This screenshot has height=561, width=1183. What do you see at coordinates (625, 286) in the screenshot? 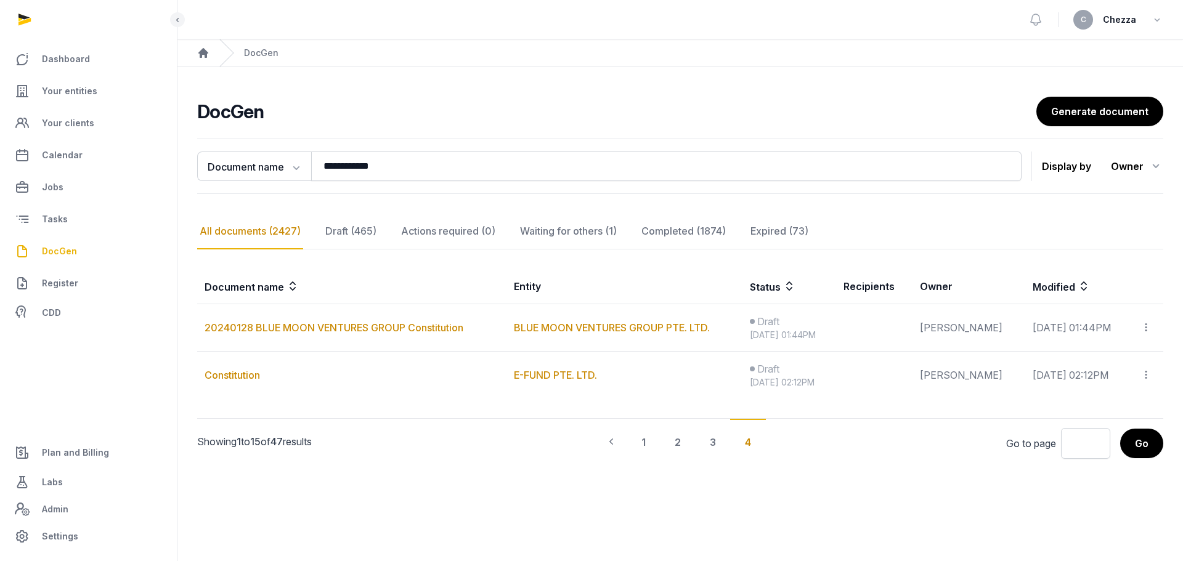
I see `th: Entity` at bounding box center [625, 286].